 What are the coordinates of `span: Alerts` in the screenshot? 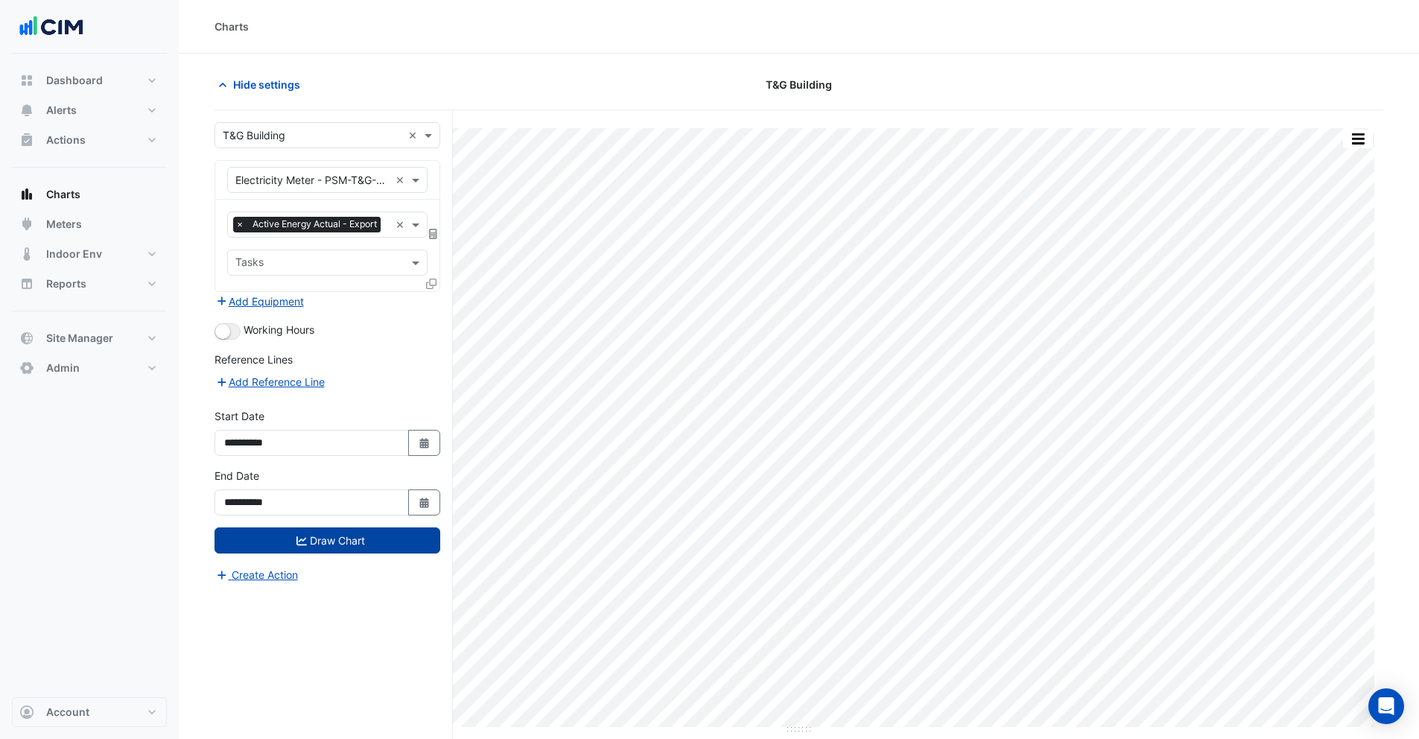 It's located at (61, 110).